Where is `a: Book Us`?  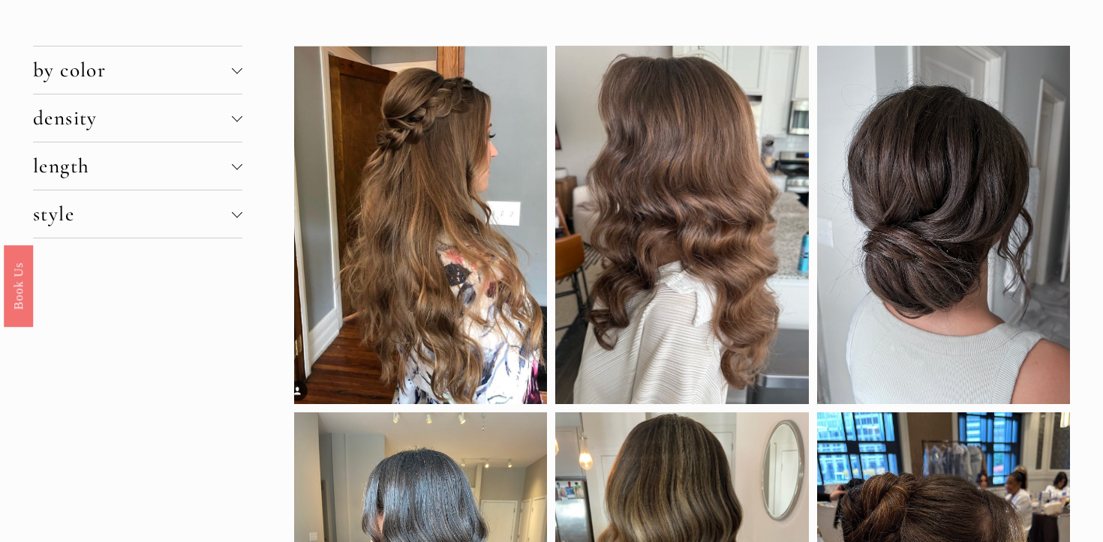 a: Book Us is located at coordinates (18, 285).